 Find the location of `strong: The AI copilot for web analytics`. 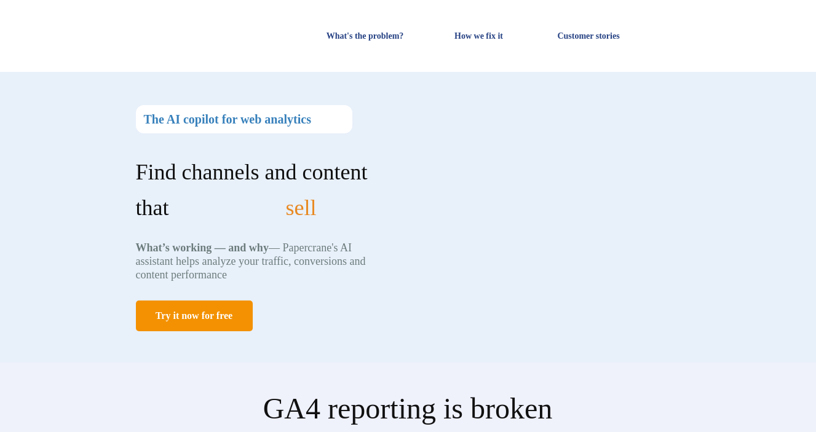

strong: The AI copilot for web analytics is located at coordinates (227, 119).